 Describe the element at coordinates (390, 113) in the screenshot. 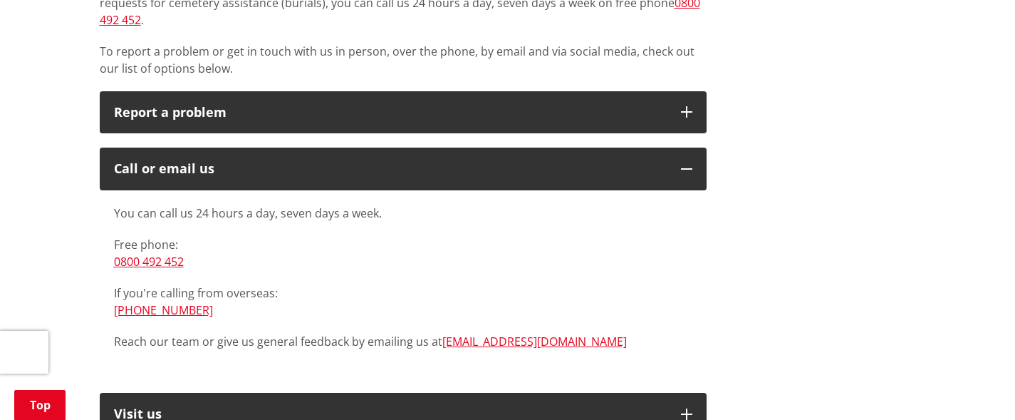

I see `p: Report a problem` at that location.